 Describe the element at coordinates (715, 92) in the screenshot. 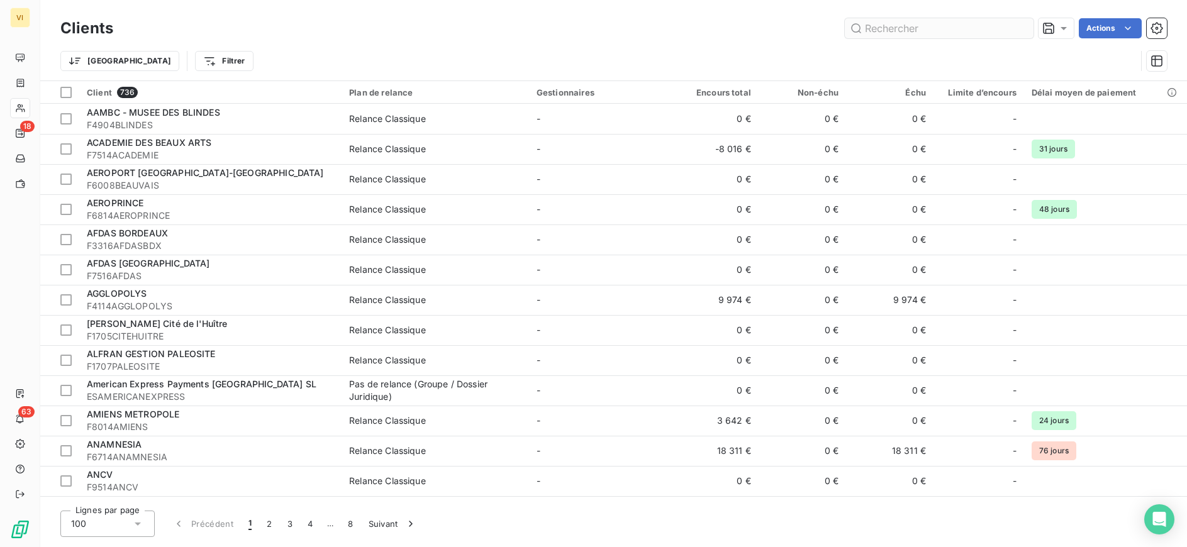

I see `div: Encours total` at that location.